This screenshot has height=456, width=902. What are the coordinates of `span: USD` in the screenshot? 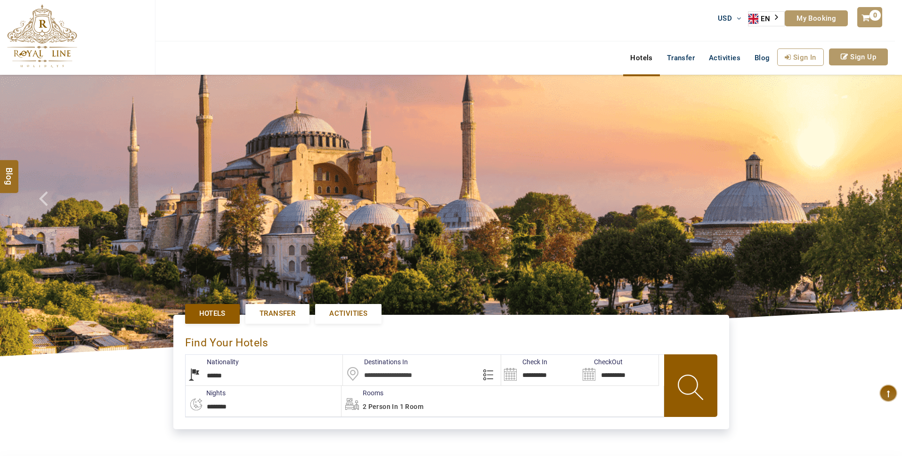 It's located at (725, 18).